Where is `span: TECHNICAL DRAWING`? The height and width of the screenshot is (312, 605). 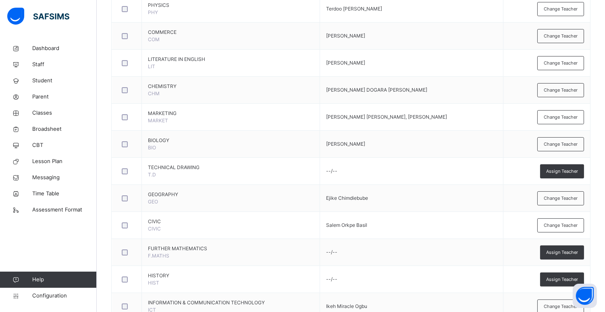
span: TECHNICAL DRAWING is located at coordinates (231, 167).